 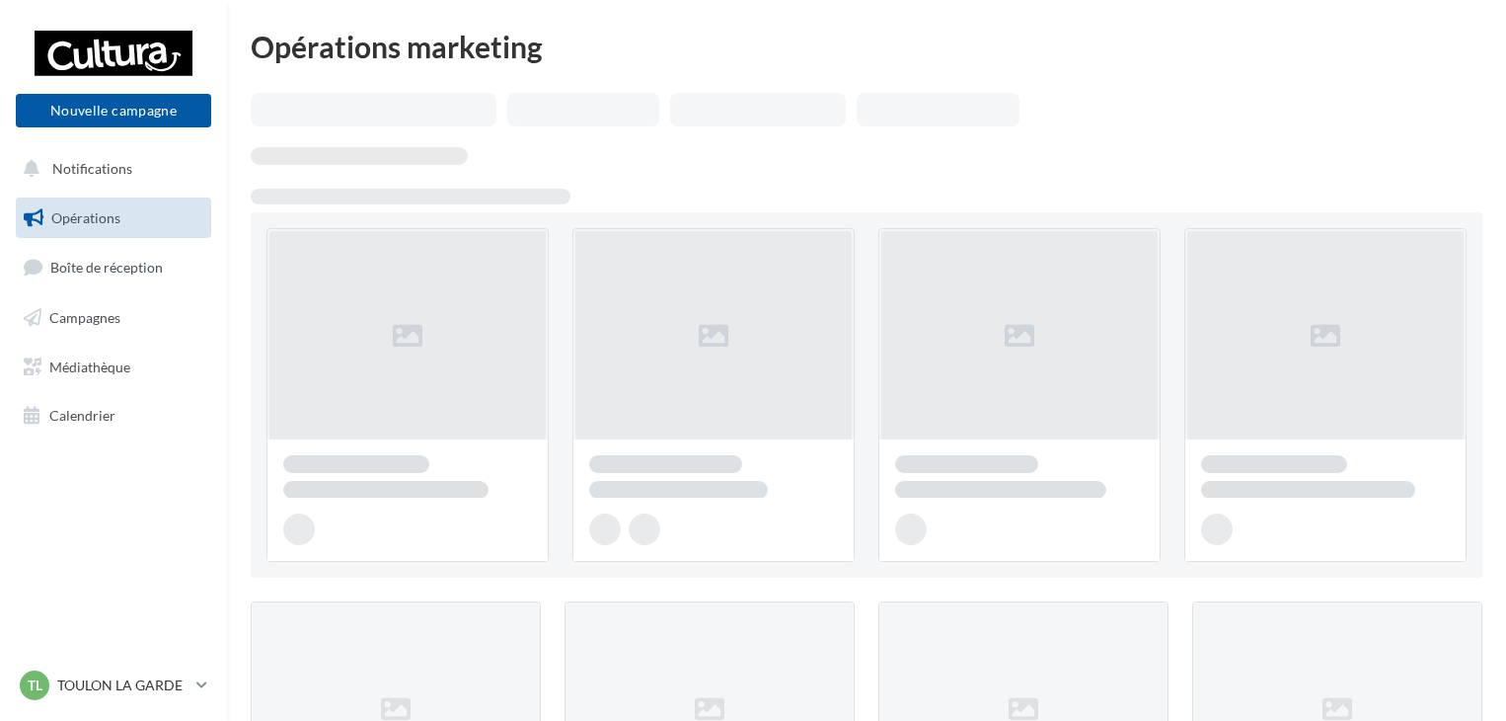 What do you see at coordinates (114, 685) in the screenshot?
I see `a: TL TOULON LA GARDE` at bounding box center [114, 685].